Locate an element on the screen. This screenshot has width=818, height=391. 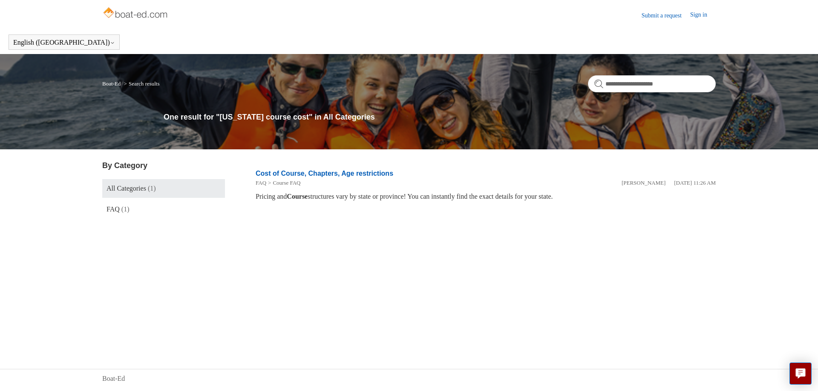
div: Pricing and structures vary by state or province! You can instantly find the exact details for yo... is located at coordinates (486, 197).